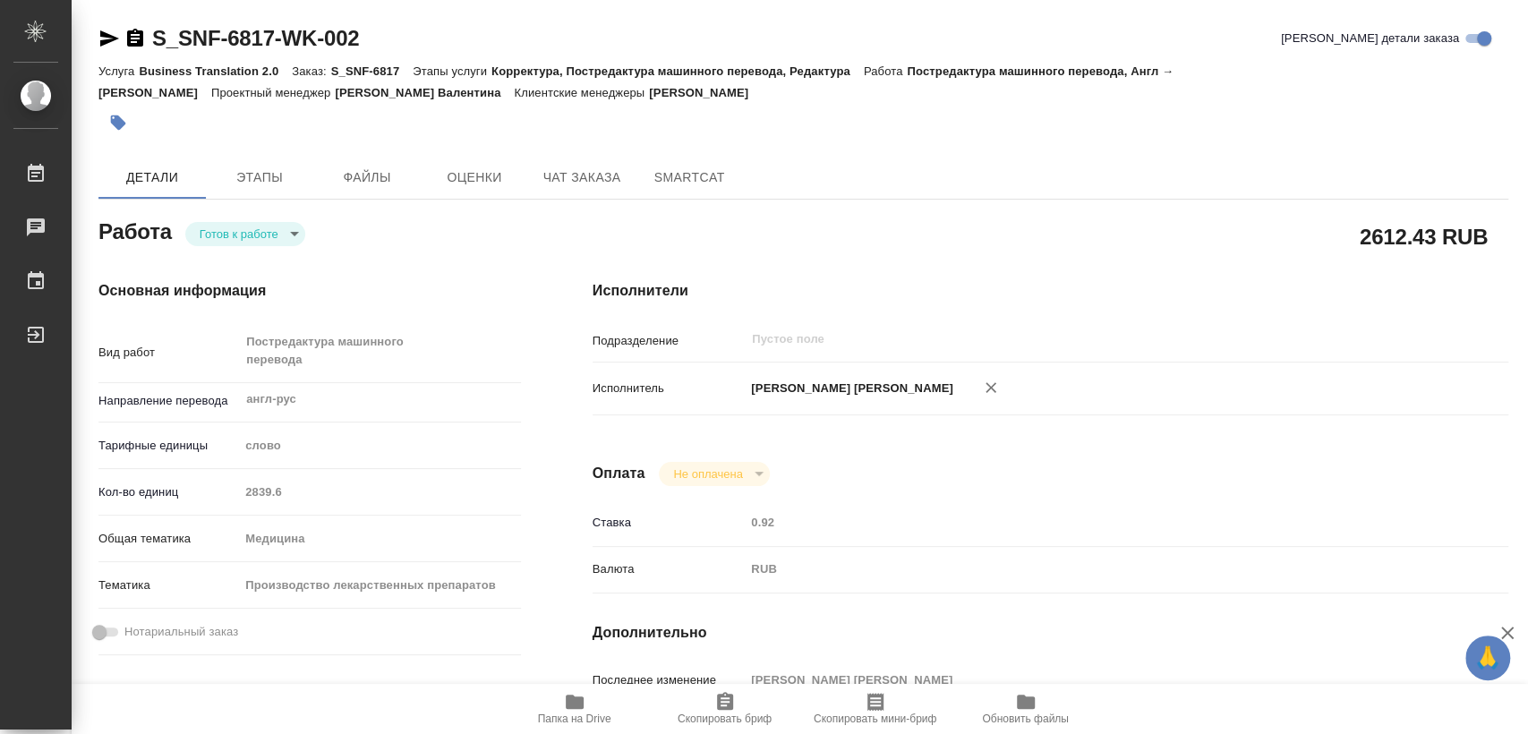 This screenshot has height=734, width=1528. What do you see at coordinates (135, 230) in the screenshot?
I see `h2: Работа` at bounding box center [135, 230].